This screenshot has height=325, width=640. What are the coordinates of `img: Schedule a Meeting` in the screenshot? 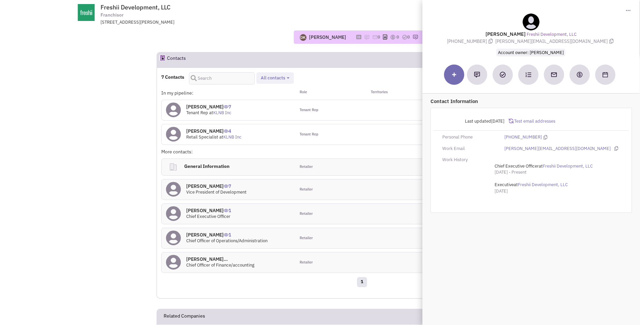 It's located at (606, 75).